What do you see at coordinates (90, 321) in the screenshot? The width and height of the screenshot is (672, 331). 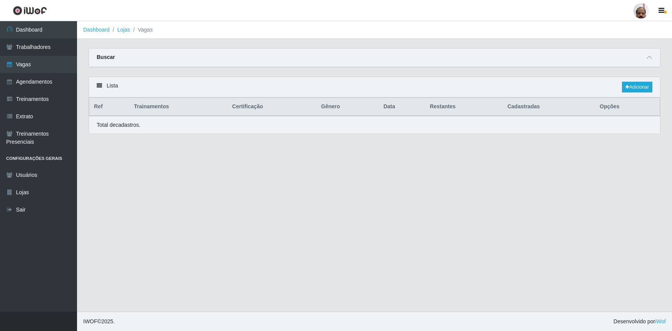 I see `span: IWOF` at bounding box center [90, 321].